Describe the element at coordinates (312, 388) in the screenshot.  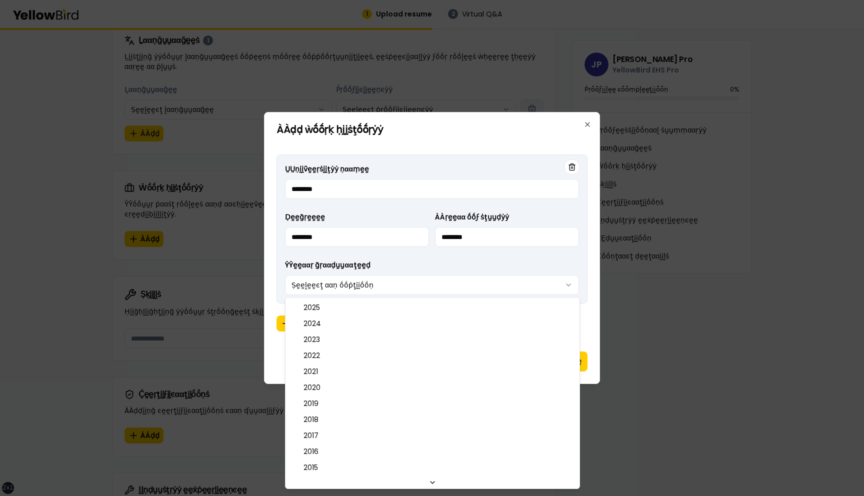
I see `span: 2020` at that location.